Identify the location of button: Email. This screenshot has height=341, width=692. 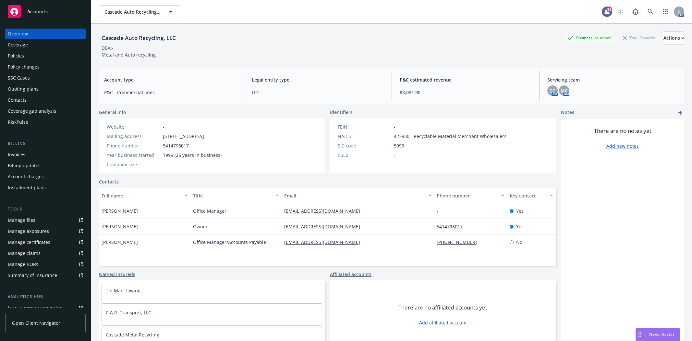
(357, 195).